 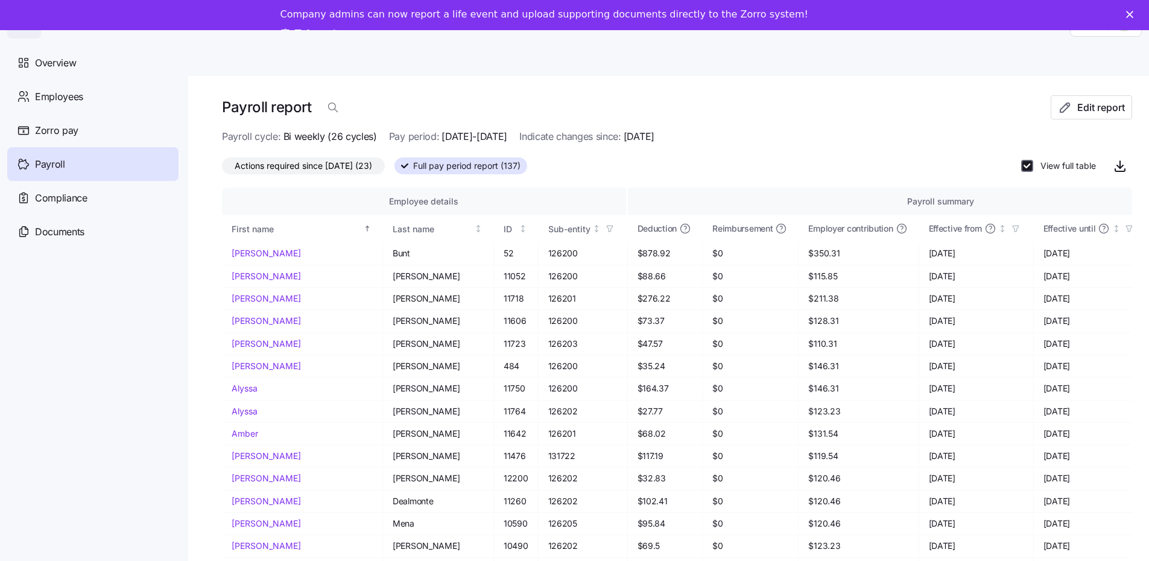 What do you see at coordinates (665, 388) in the screenshot?
I see `span: $164.37` at bounding box center [665, 388].